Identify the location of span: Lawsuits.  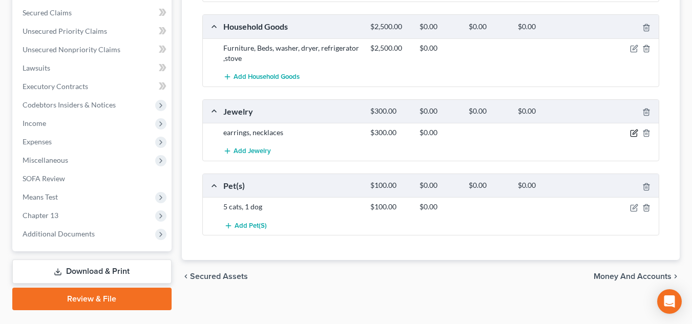
(36, 68).